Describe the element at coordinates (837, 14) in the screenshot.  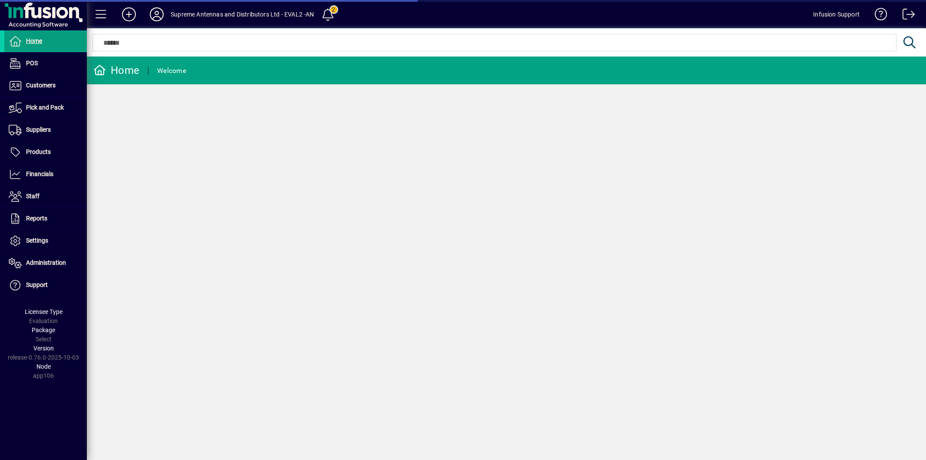
I see `div: Infusion Support` at that location.